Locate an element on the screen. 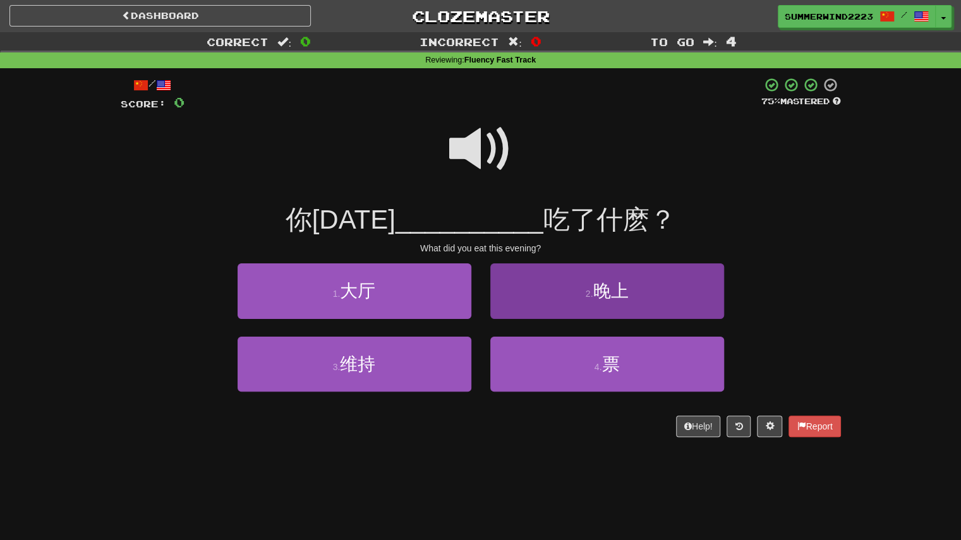  span: Score: is located at coordinates (143, 104).